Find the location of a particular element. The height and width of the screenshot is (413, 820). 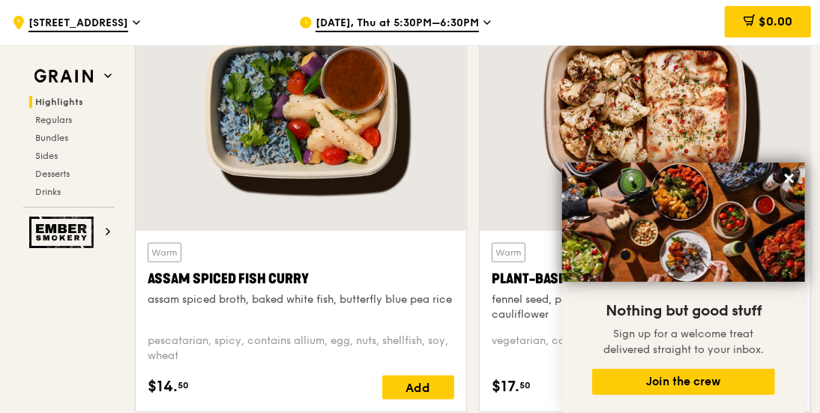

div: vegetarian, contains allium, dairy, soy, wheat is located at coordinates (645, 348).